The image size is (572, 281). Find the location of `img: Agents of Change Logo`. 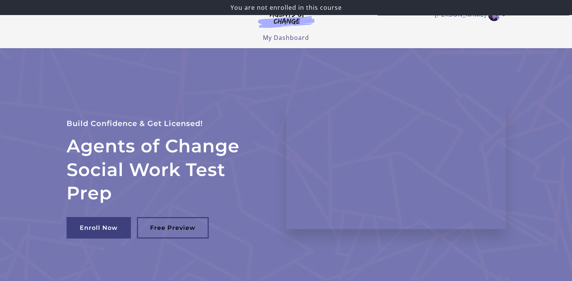

img: Agents of Change Logo is located at coordinates (286, 19).